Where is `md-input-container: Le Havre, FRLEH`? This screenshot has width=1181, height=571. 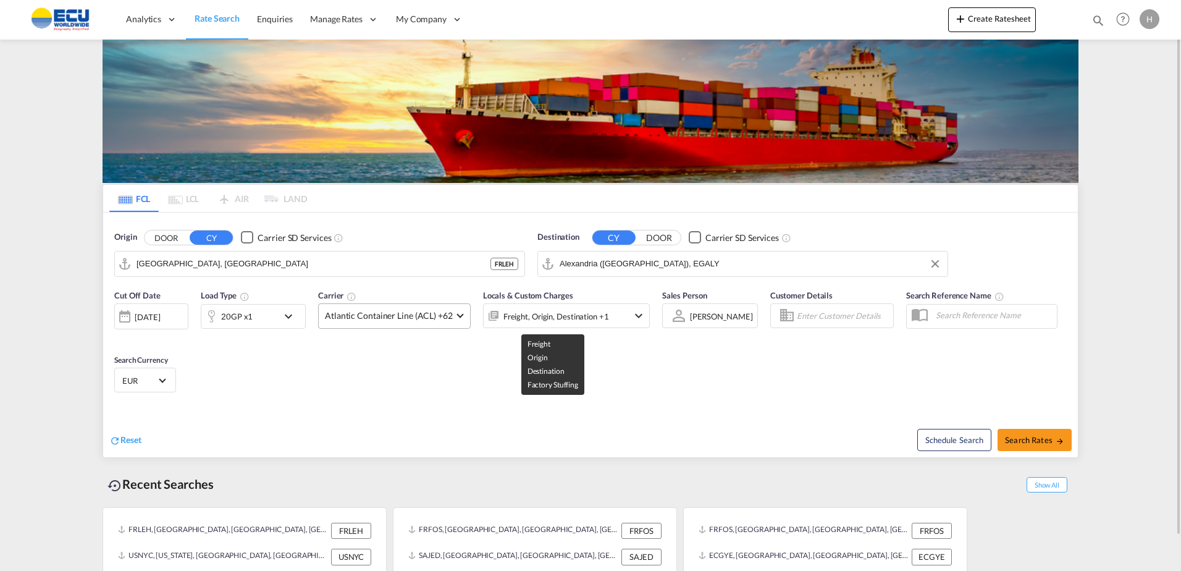 md-input-container: Le Havre, FRLEH is located at coordinates (319, 264).